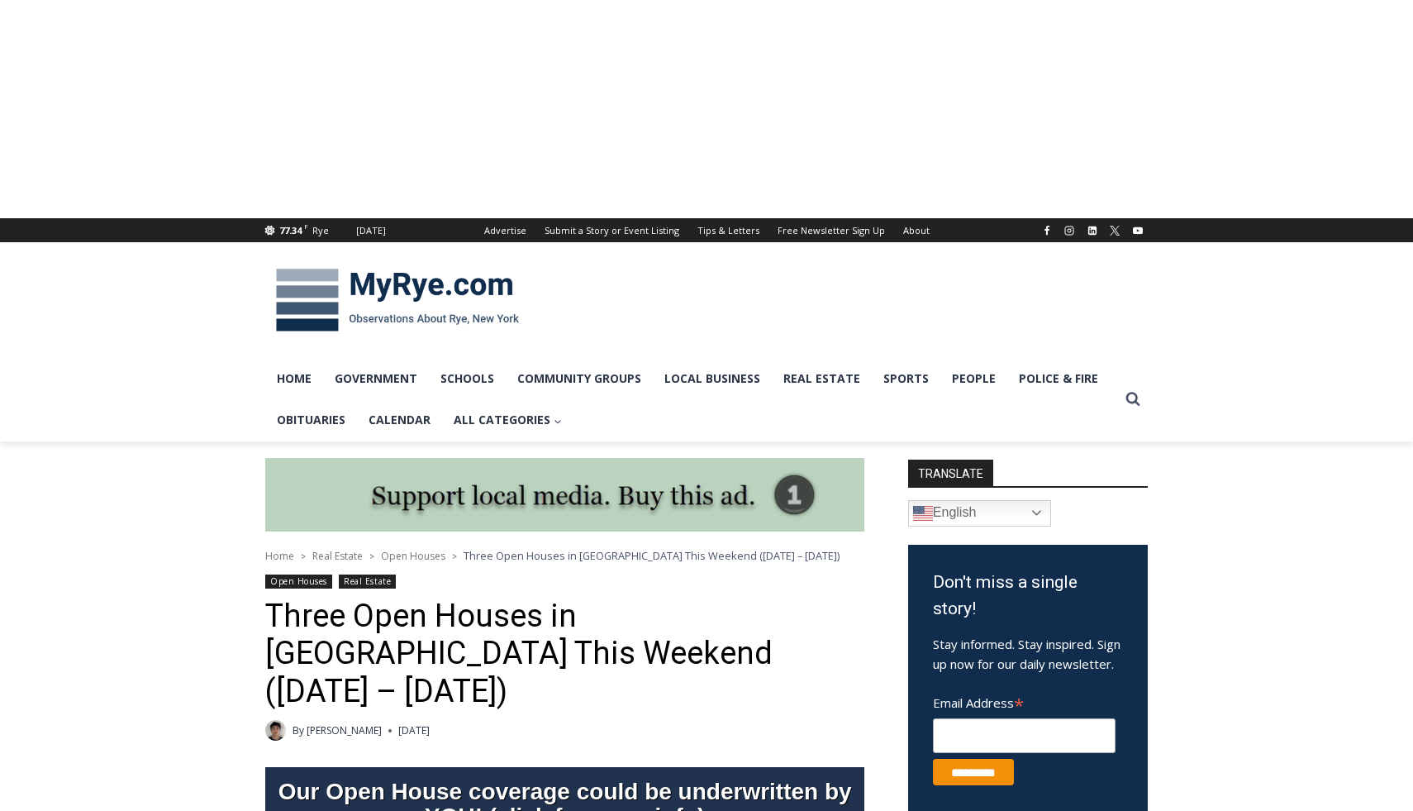  Describe the element at coordinates (612, 230) in the screenshot. I see `a: Submit a Story or Event Listing` at that location.